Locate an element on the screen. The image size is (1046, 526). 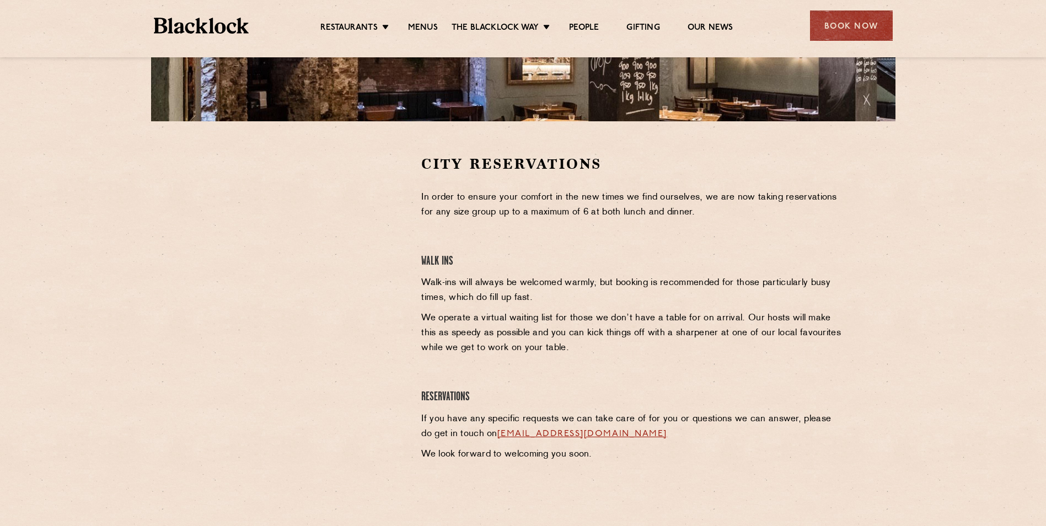
p: In order to ensure your comfort in the new times we find ourselves, we are now taking reservation... is located at coordinates (632, 205).